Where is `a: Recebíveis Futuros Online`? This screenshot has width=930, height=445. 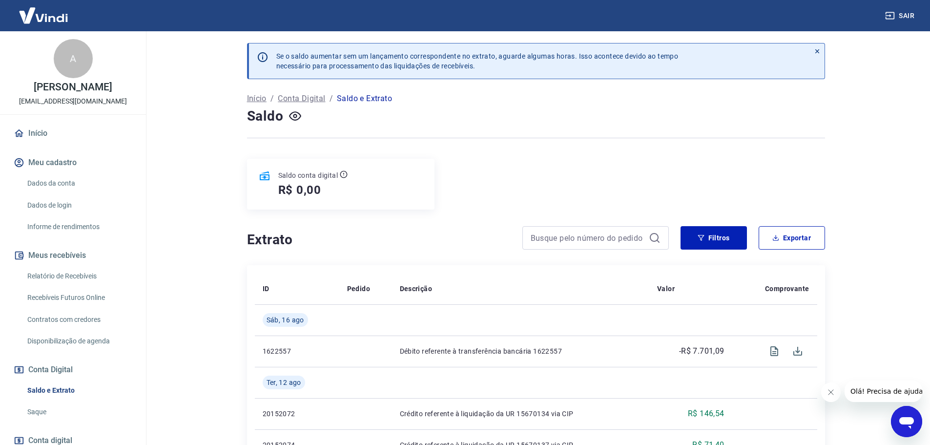
a: Recebíveis Futuros Online is located at coordinates (79, 297).